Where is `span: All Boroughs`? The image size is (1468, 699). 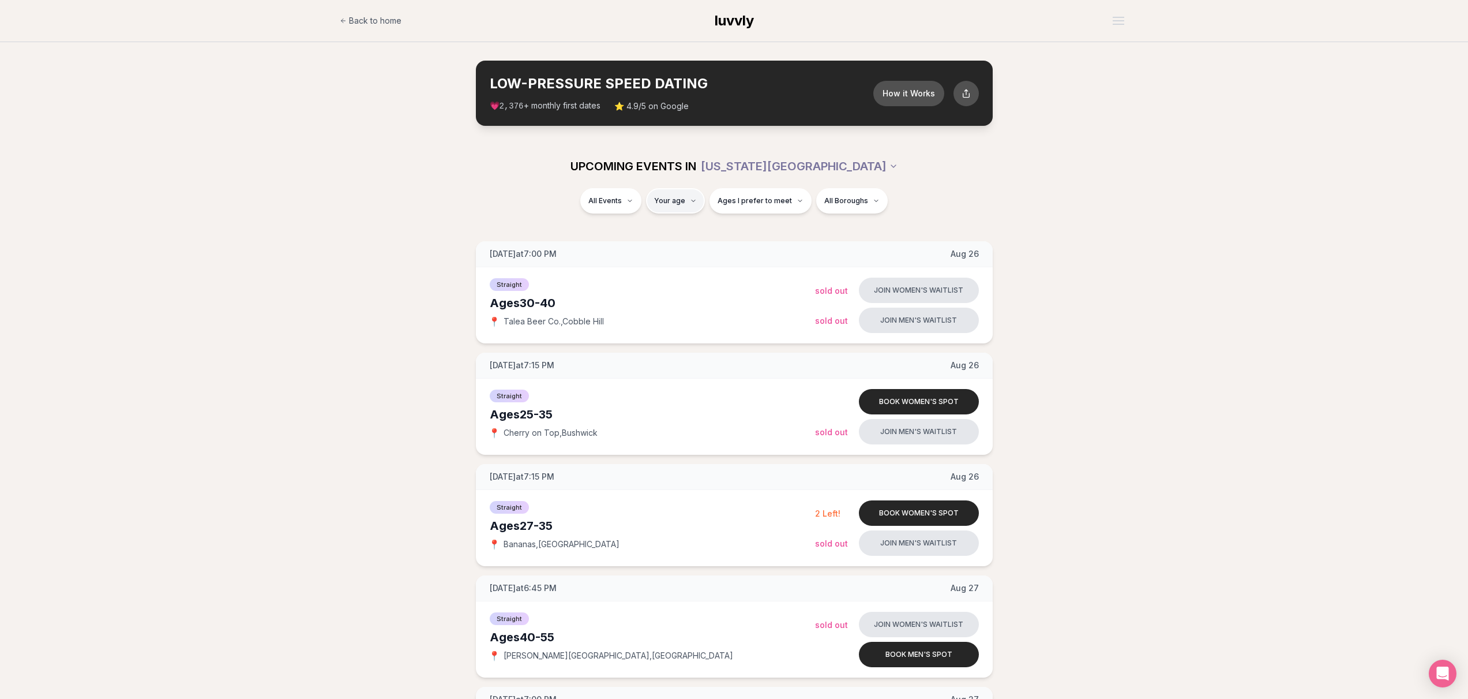 span: All Boroughs is located at coordinates (846, 201).